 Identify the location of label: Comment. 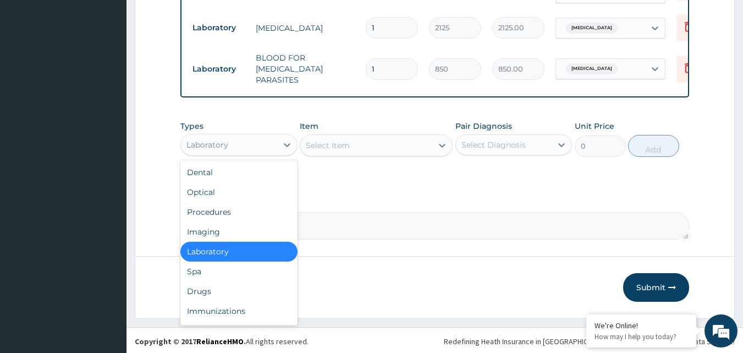
(435, 201).